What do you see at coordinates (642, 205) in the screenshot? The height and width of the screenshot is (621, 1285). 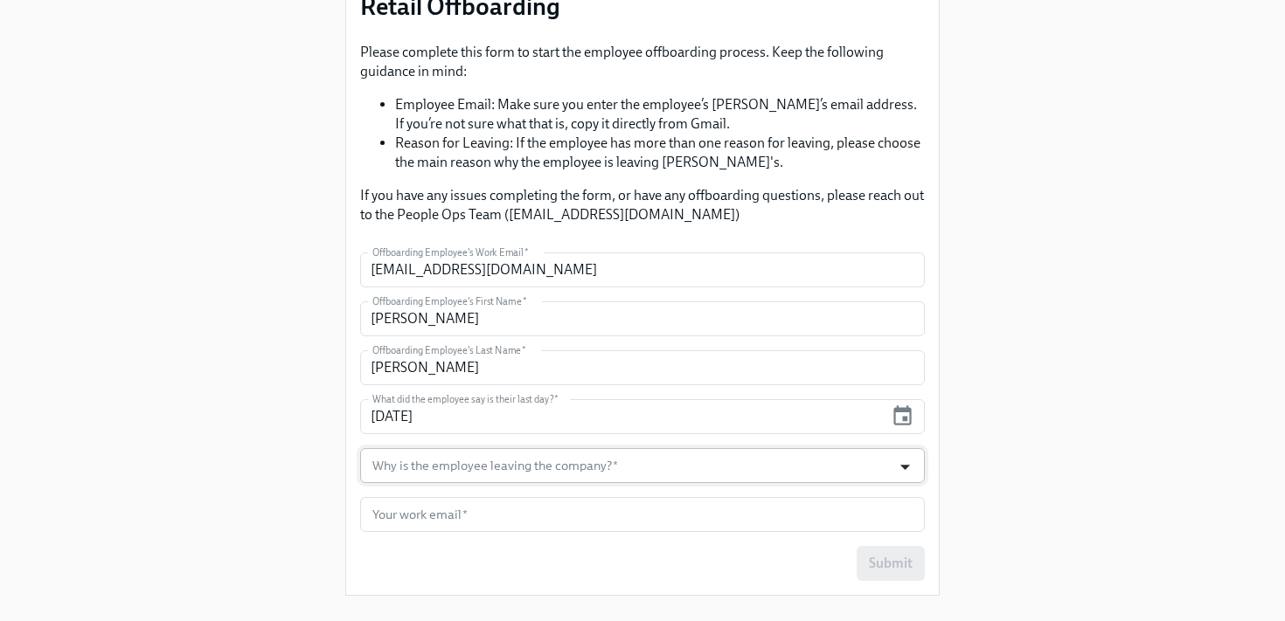 I see `p: If you have any issues completing the form, or have any offboarding questions, please reach out t...` at bounding box center [642, 205].